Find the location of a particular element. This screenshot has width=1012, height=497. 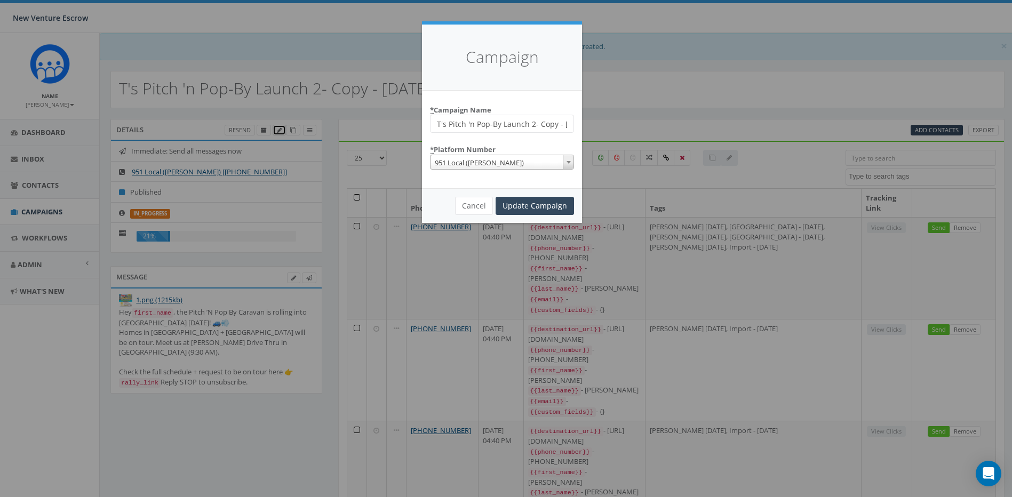

label: Campaign Name is located at coordinates (460, 108).